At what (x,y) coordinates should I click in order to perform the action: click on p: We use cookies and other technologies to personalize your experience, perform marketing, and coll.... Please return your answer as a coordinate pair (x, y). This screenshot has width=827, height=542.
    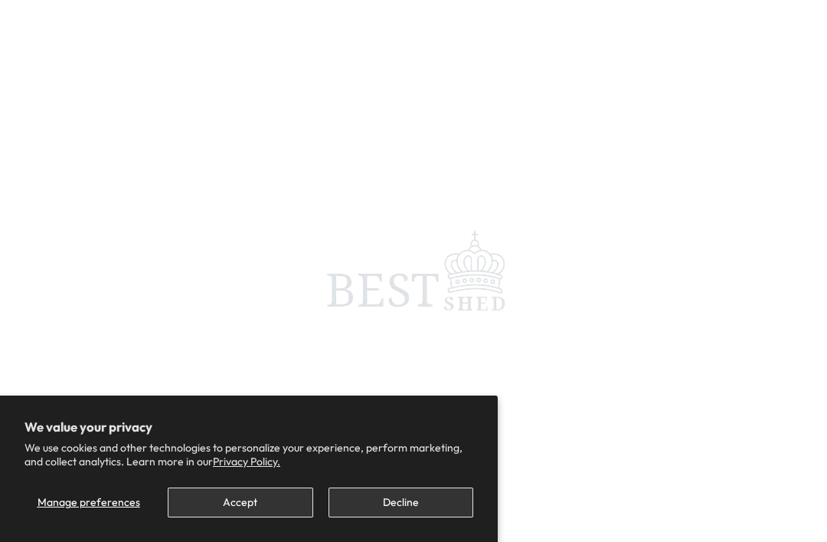
    Looking at the image, I should click on (249, 454).